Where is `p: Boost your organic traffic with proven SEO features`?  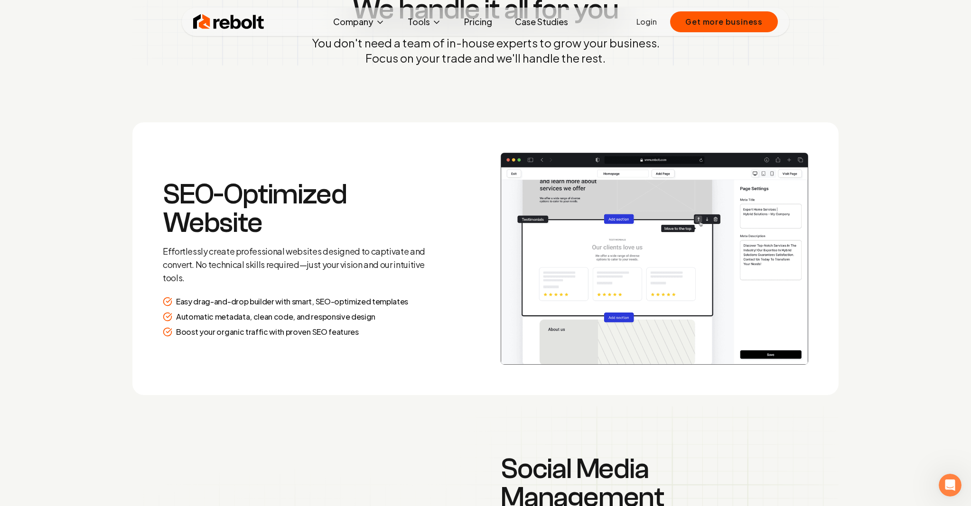 p: Boost your organic traffic with proven SEO features is located at coordinates (267, 332).